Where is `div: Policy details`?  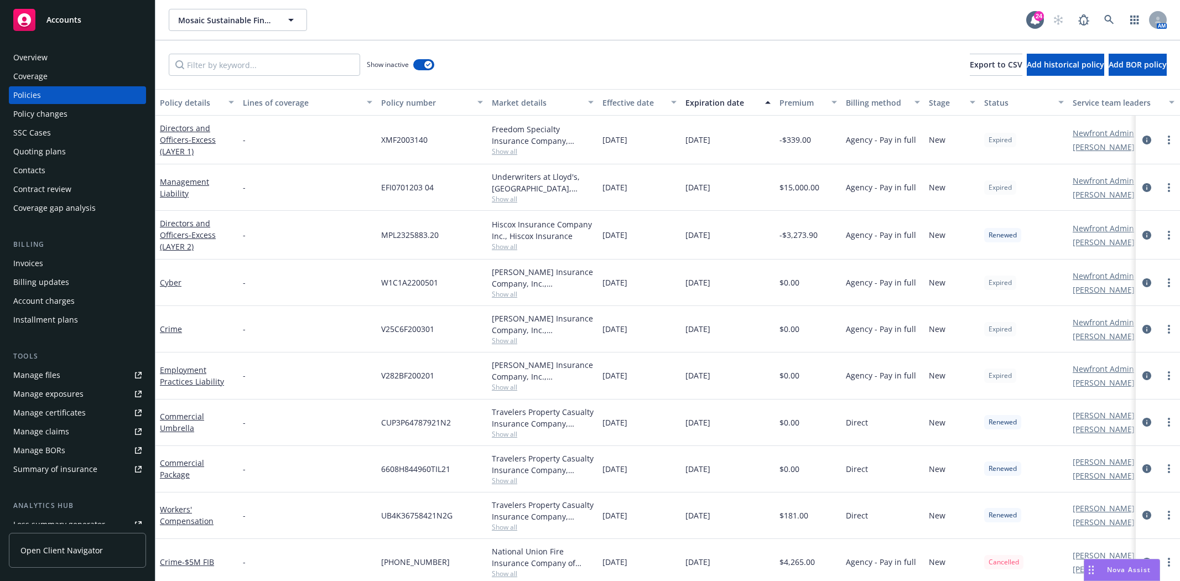
div: Policy details is located at coordinates (191, 102).